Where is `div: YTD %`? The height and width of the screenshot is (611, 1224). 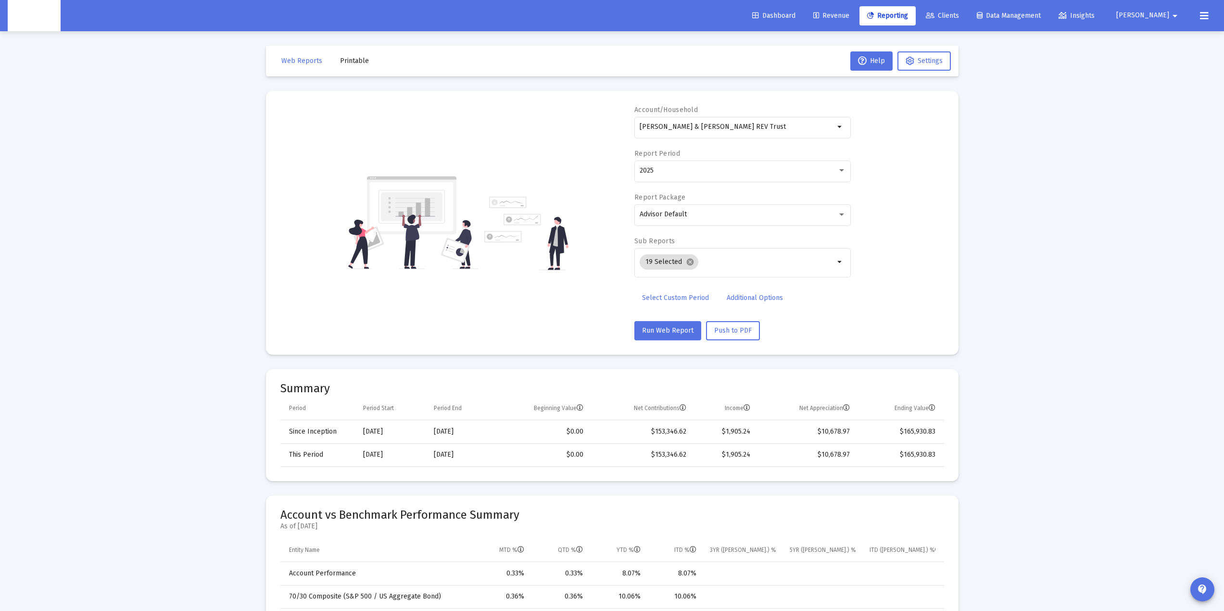
div: YTD % is located at coordinates (628, 550).